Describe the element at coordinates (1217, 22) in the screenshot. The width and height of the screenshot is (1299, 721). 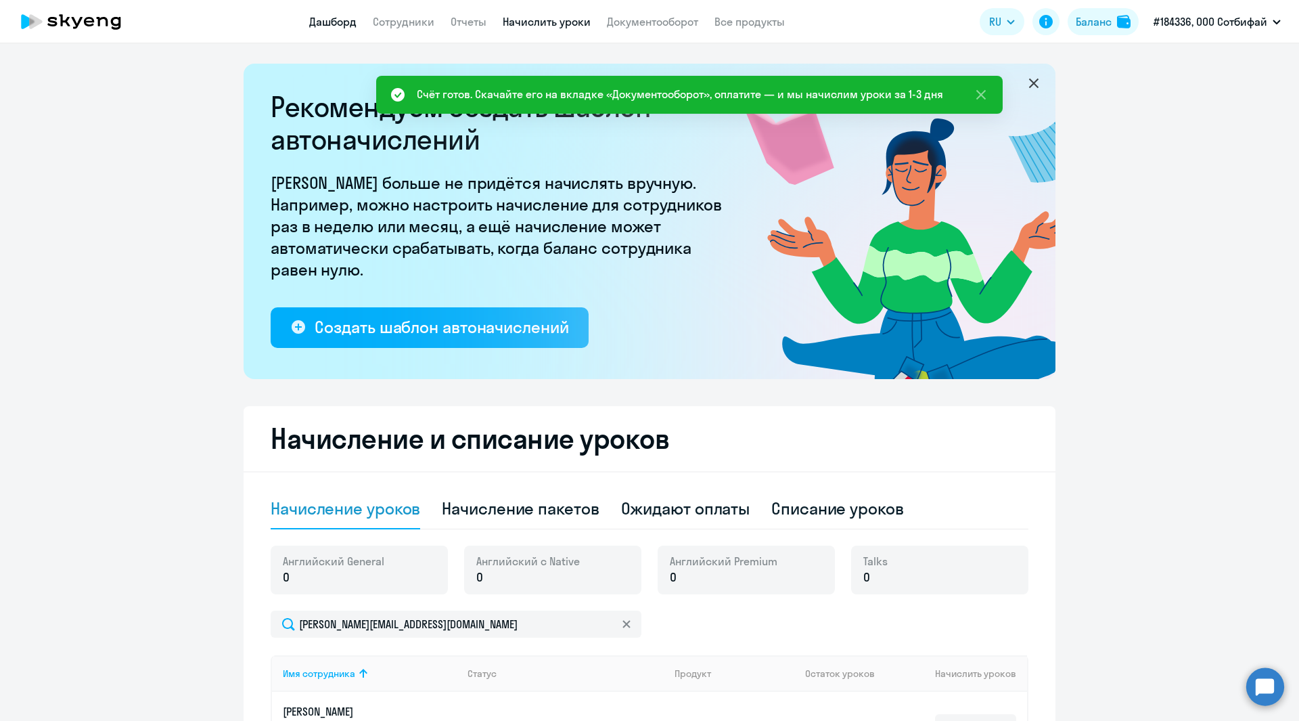
I see `button: #184336, ООО Сотбифай` at that location.